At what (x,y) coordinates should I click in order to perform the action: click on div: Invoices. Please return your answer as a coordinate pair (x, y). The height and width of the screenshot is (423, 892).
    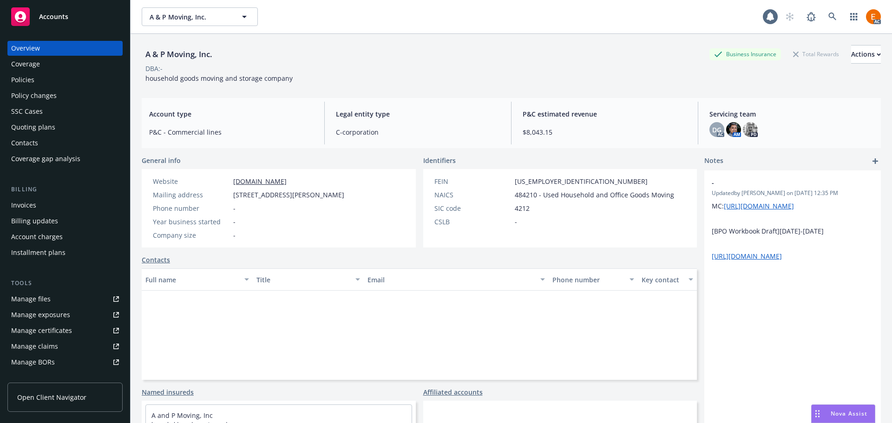
    Looking at the image, I should click on (24, 205).